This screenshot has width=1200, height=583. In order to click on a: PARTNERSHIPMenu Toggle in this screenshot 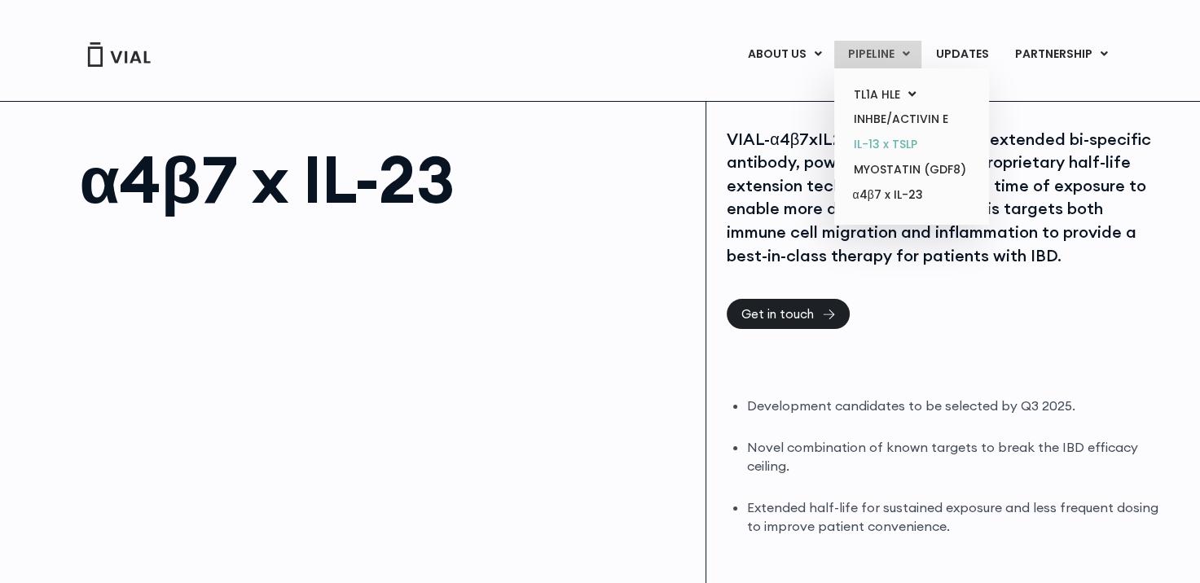, I will do `click(1060, 55)`.